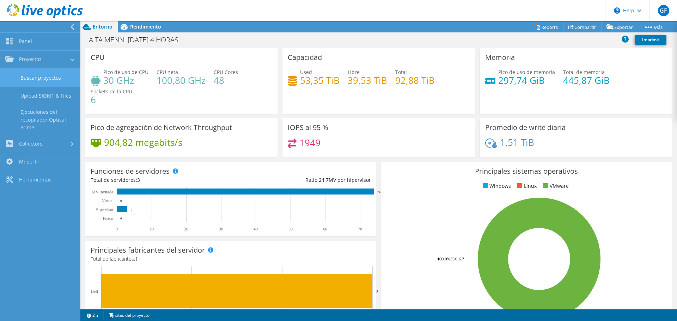  I want to click on text: 50, so click(290, 229).